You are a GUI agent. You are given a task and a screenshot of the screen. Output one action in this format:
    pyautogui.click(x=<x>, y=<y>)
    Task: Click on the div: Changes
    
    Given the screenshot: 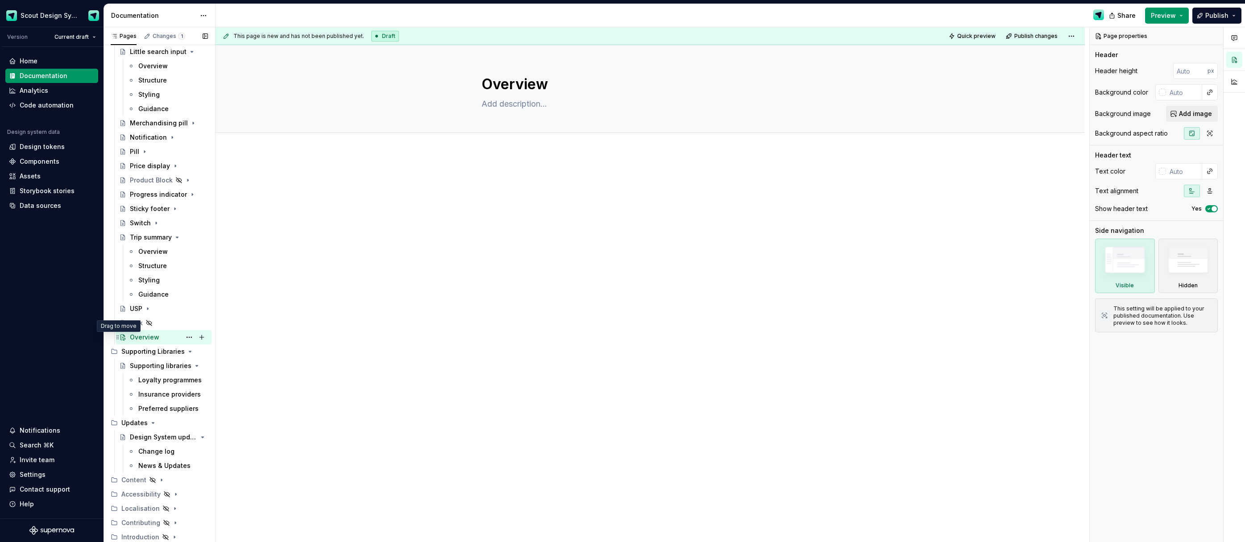 What is the action you would take?
    pyautogui.click(x=169, y=36)
    